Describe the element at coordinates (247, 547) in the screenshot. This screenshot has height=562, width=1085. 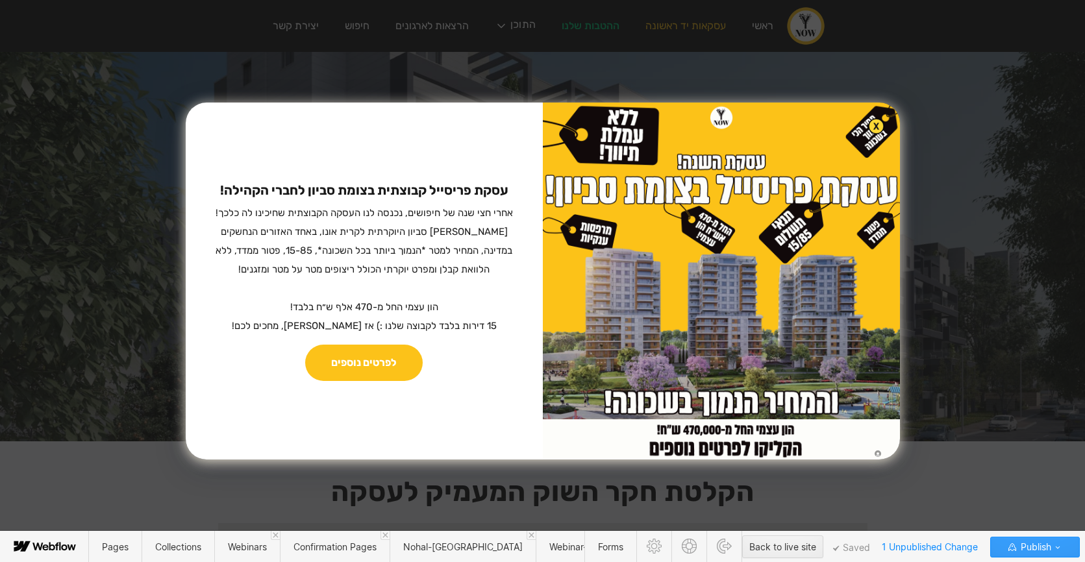
I see `span: Webinars` at that location.